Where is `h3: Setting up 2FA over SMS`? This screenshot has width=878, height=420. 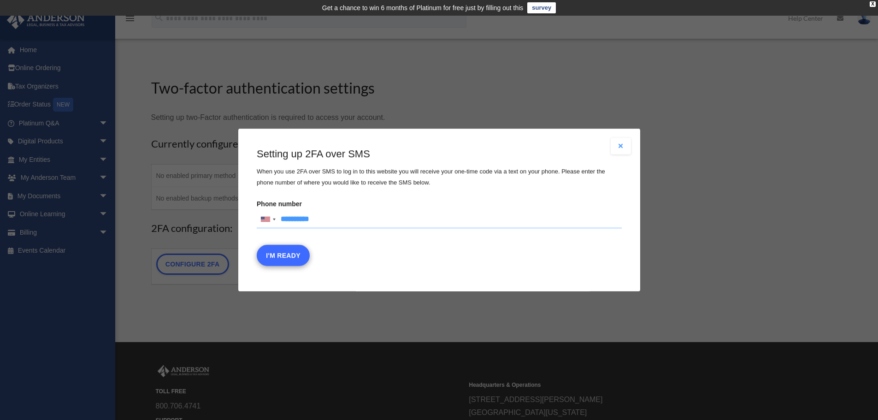
h3: Setting up 2FA over SMS is located at coordinates (439, 154).